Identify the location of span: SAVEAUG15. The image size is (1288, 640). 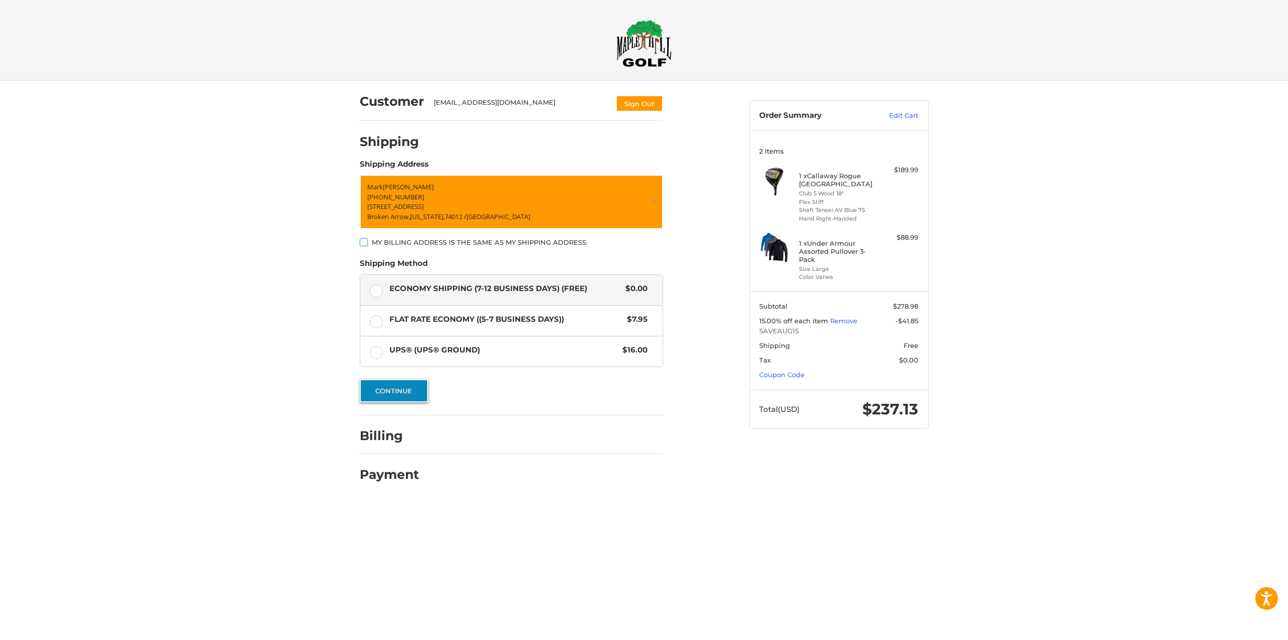
(839, 331).